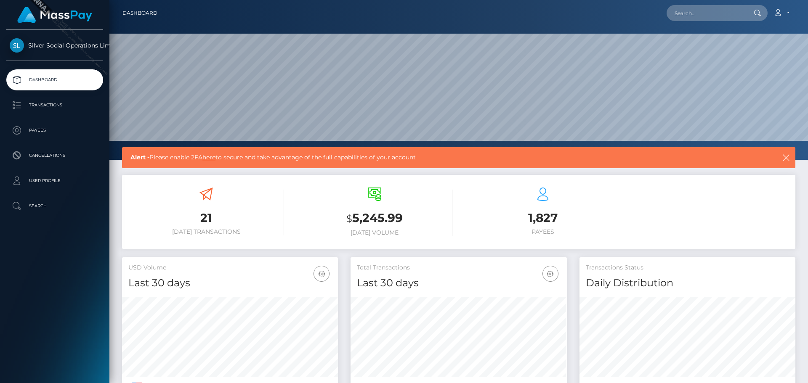  What do you see at coordinates (17, 45) in the screenshot?
I see `img: Silver Social Operations Limited` at bounding box center [17, 45].